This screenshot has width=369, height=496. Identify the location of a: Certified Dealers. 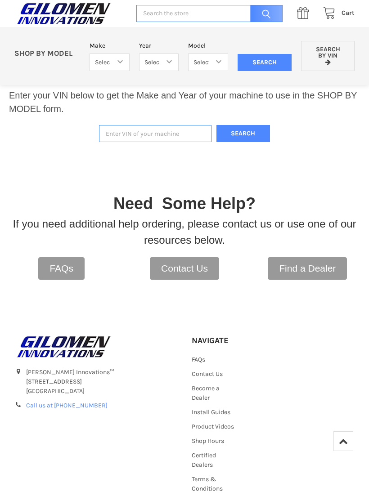
(204, 460).